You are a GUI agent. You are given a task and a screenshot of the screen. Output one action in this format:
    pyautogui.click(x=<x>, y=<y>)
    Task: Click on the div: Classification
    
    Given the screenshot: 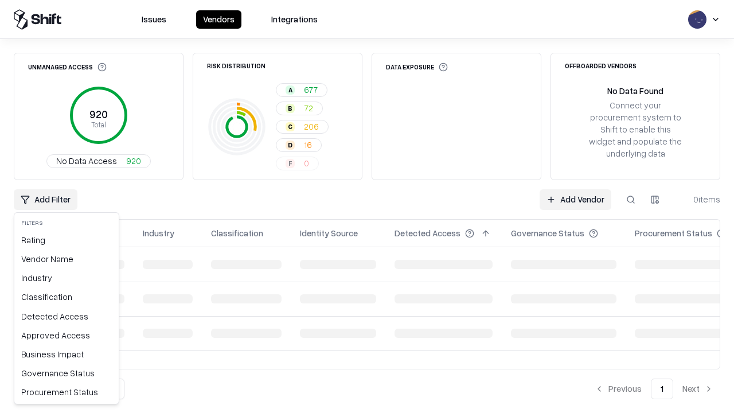 What is the action you would take?
    pyautogui.click(x=67, y=297)
    